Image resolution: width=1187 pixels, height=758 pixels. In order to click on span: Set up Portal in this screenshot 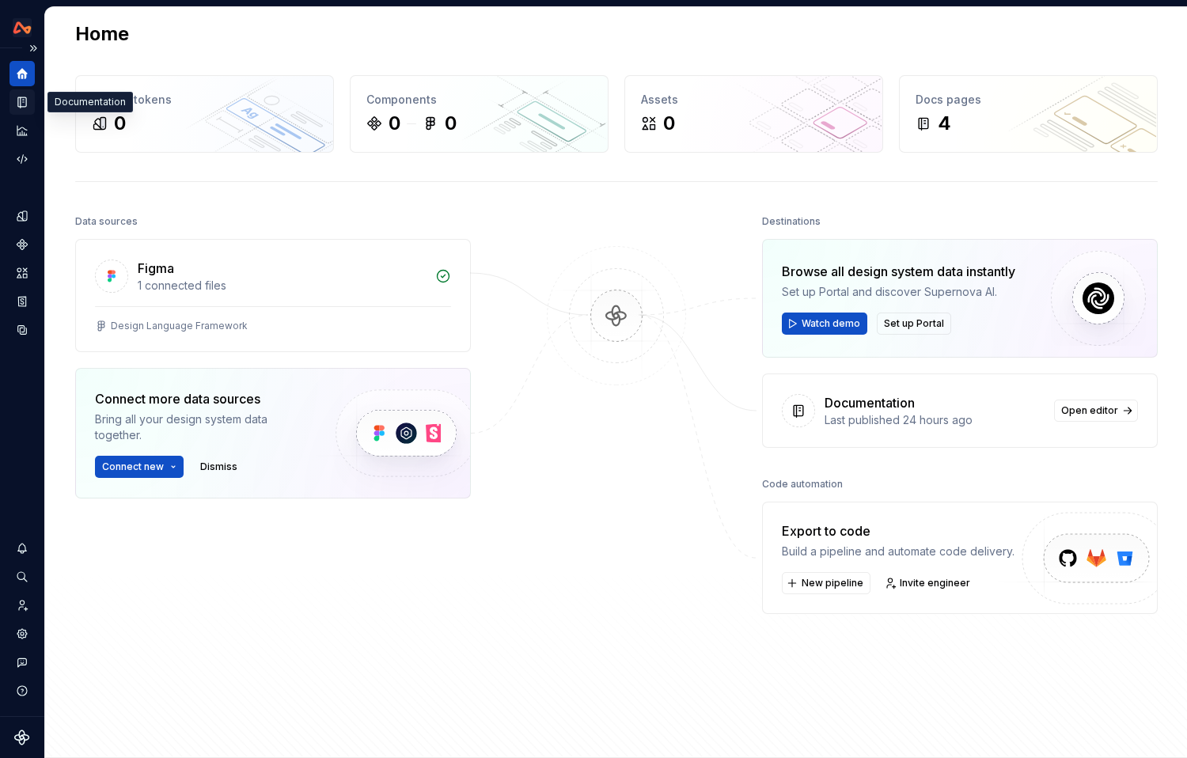, I will do `click(914, 324)`.